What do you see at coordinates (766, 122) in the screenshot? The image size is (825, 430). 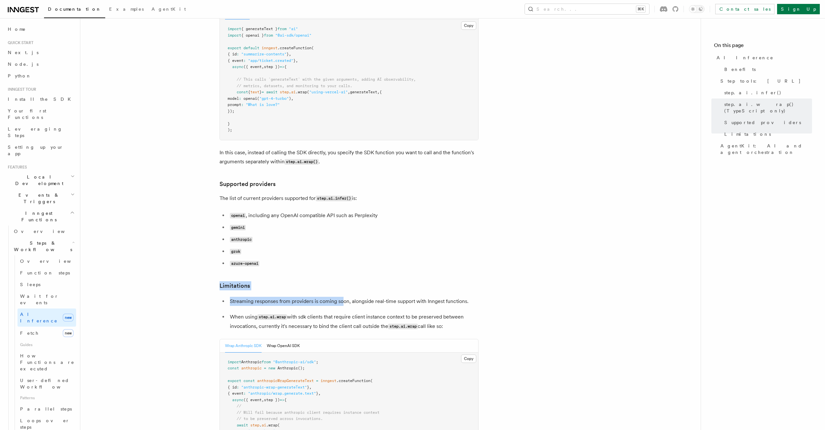 I see `a: Supported providers` at bounding box center [766, 122].